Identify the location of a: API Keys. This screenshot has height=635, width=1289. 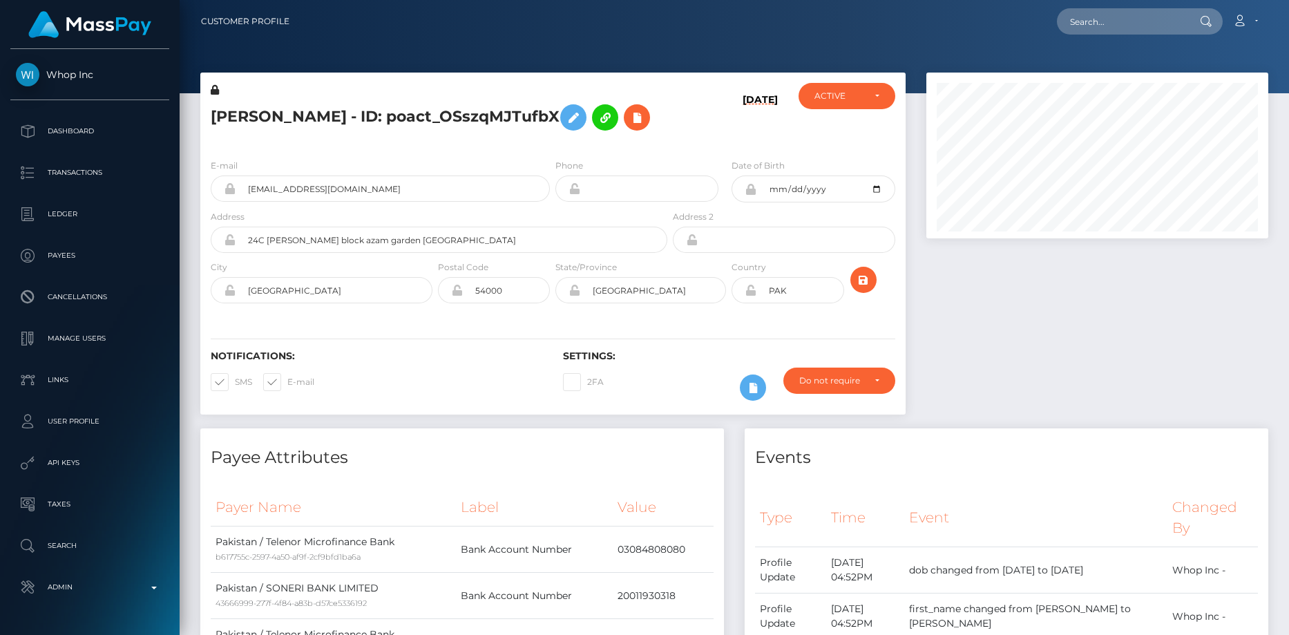
(90, 463).